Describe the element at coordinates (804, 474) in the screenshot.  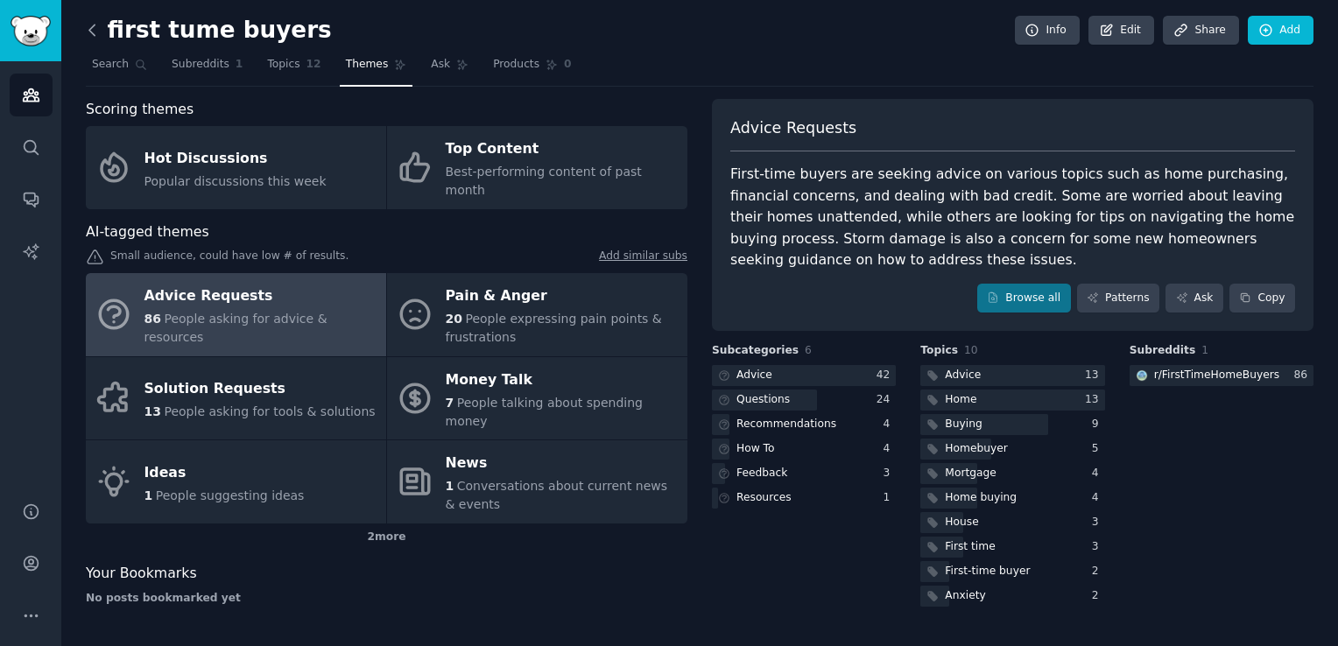
I see `a: Feedback3` at that location.